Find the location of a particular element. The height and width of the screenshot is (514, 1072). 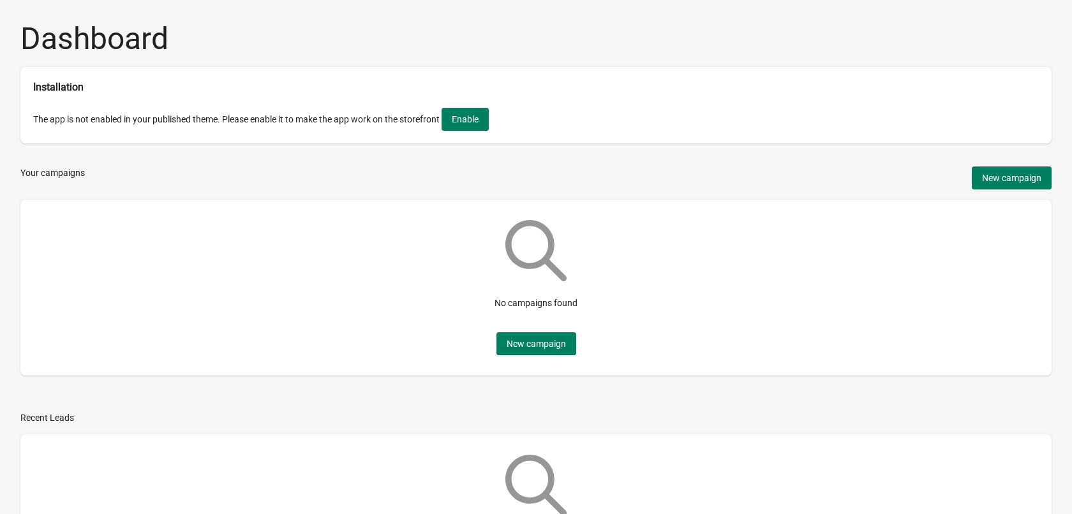

button: Enable is located at coordinates (465, 119).